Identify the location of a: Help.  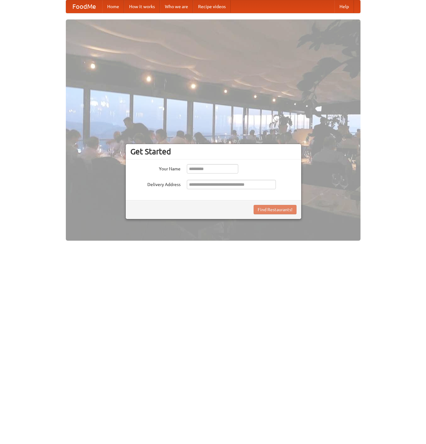
(344, 7).